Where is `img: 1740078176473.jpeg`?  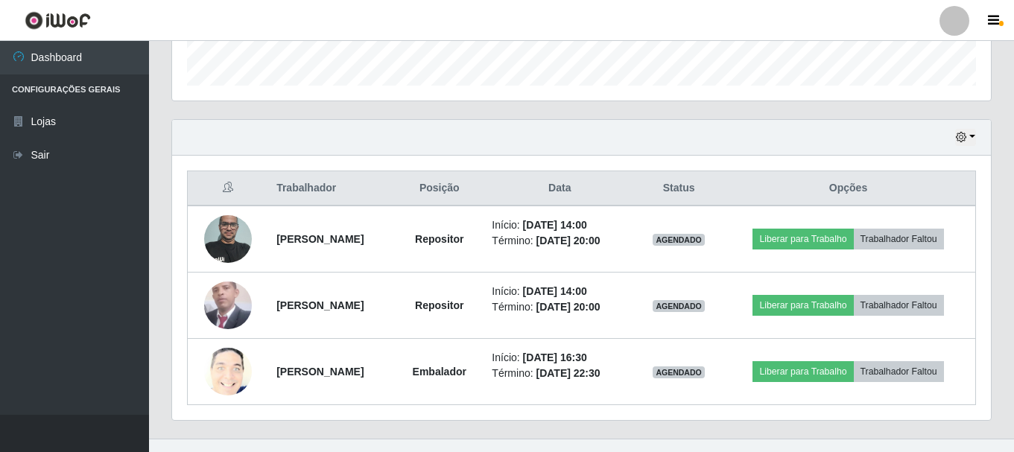 img: 1740078176473.jpeg is located at coordinates (228, 305).